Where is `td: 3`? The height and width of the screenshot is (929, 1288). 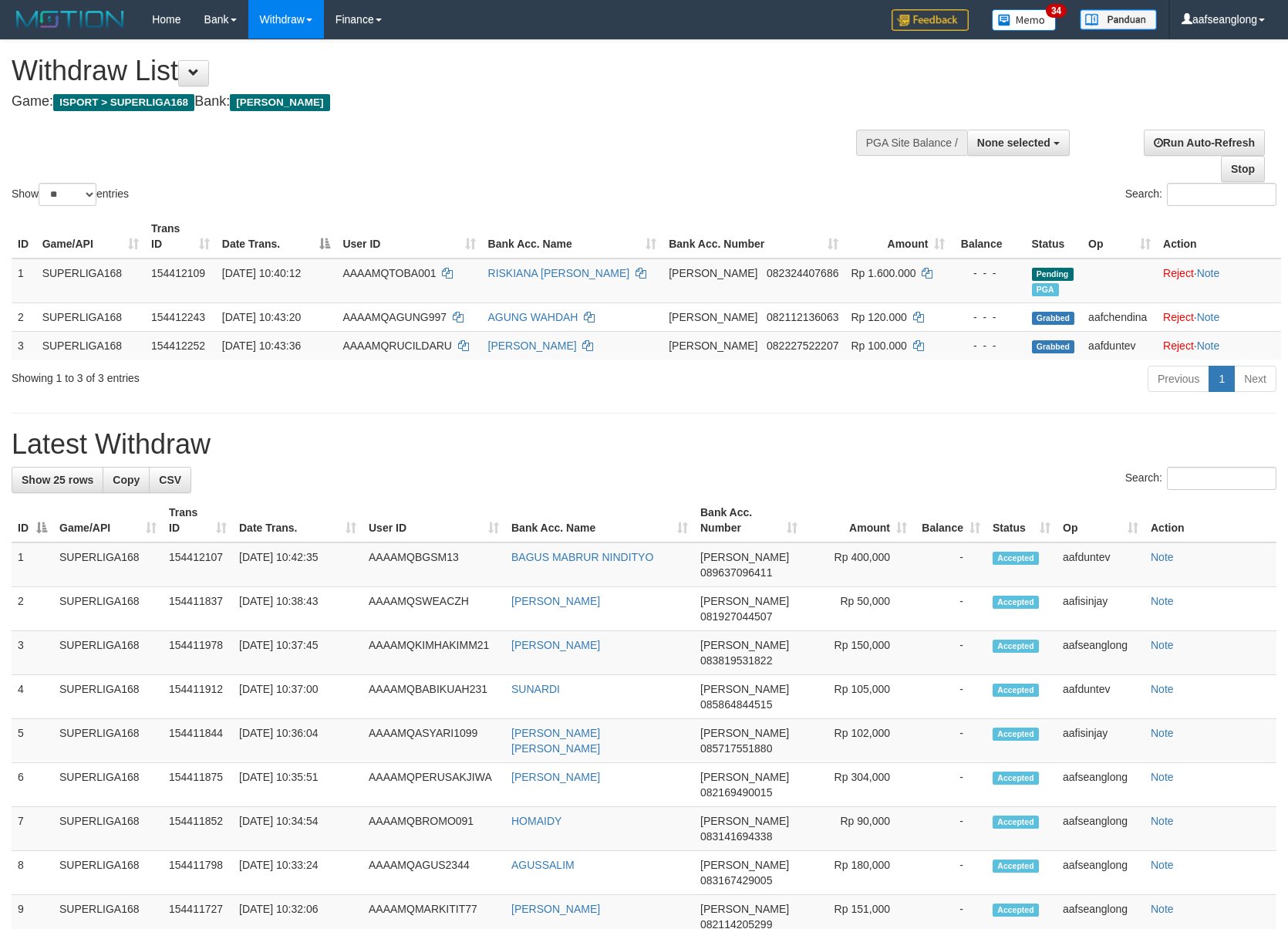 td: 3 is located at coordinates (32, 652).